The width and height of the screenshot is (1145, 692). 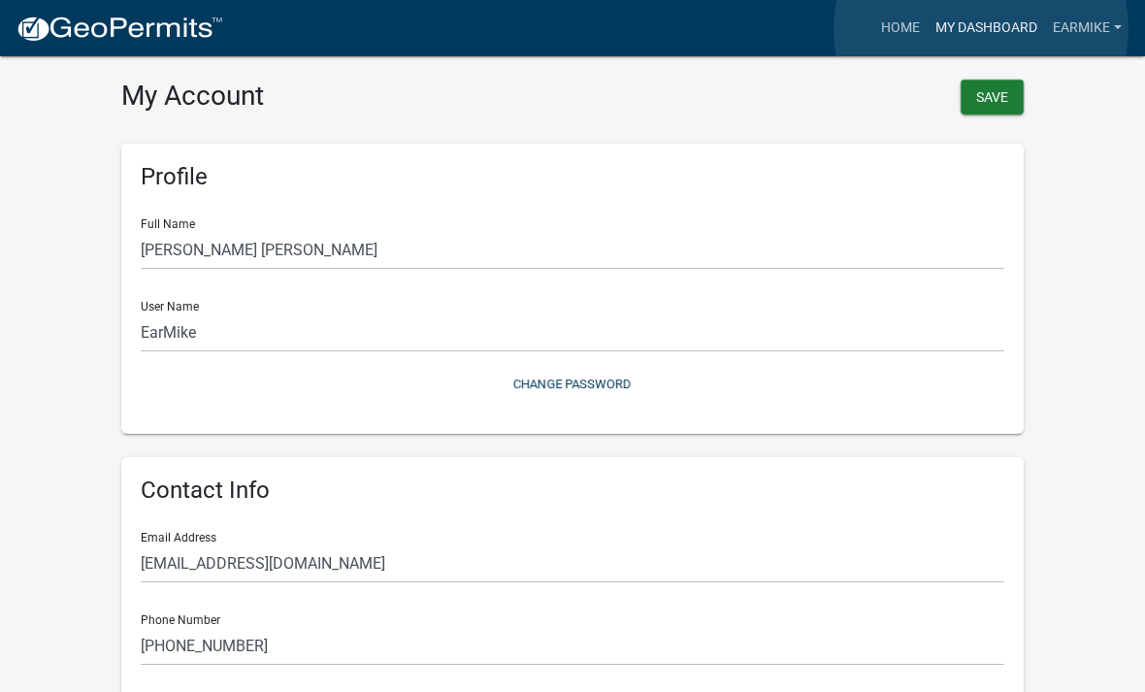 What do you see at coordinates (900, 28) in the screenshot?
I see `a: Home` at bounding box center [900, 28].